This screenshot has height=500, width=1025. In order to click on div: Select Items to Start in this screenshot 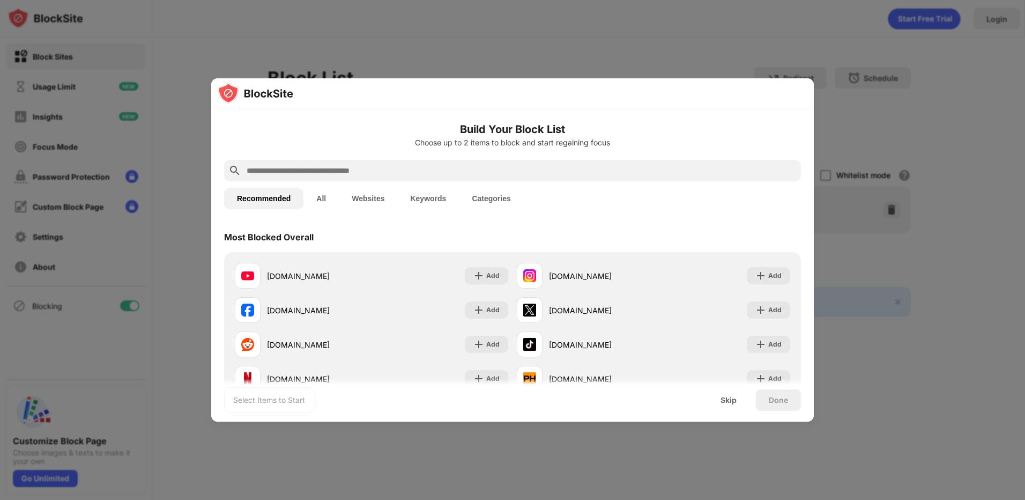, I will do `click(269, 400)`.